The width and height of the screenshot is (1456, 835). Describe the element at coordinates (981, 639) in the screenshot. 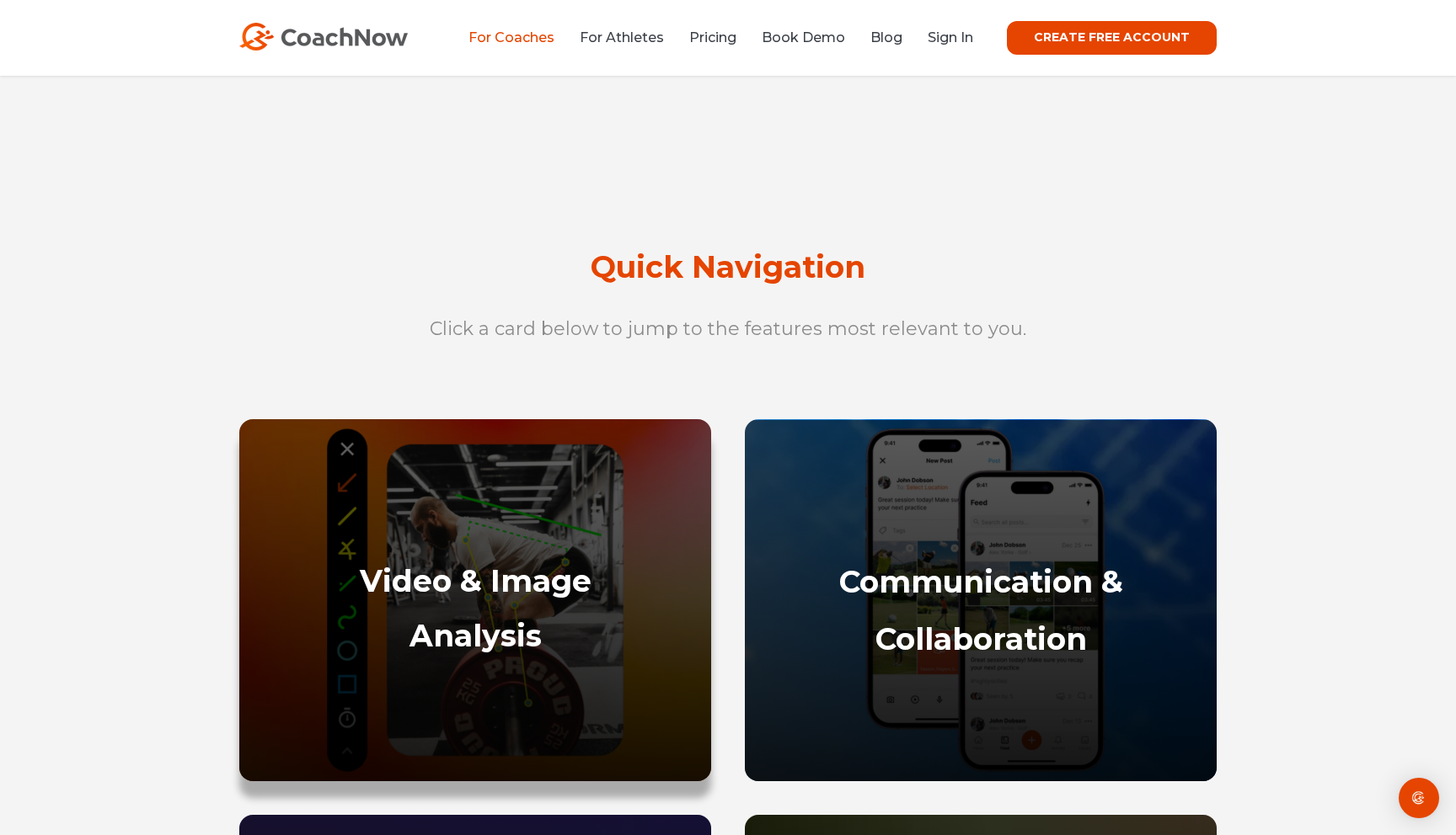

I see `a: Collaboration` at that location.